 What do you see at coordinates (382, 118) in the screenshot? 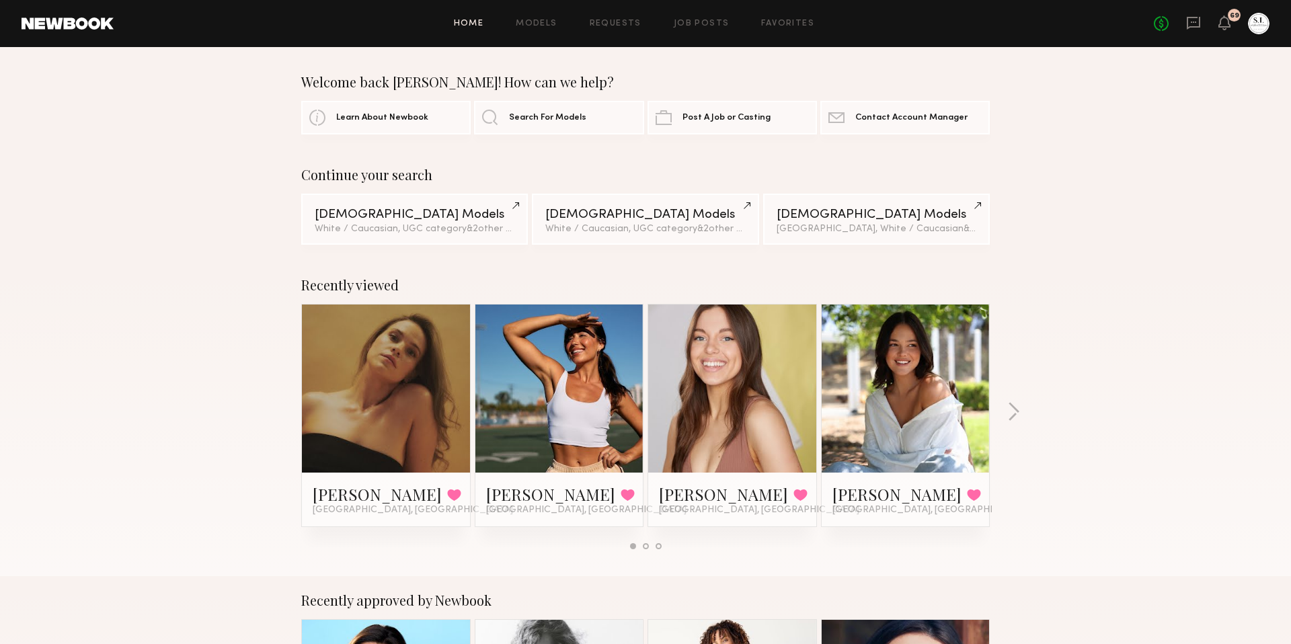
I see `span: Learn About Newbook` at bounding box center [382, 118].